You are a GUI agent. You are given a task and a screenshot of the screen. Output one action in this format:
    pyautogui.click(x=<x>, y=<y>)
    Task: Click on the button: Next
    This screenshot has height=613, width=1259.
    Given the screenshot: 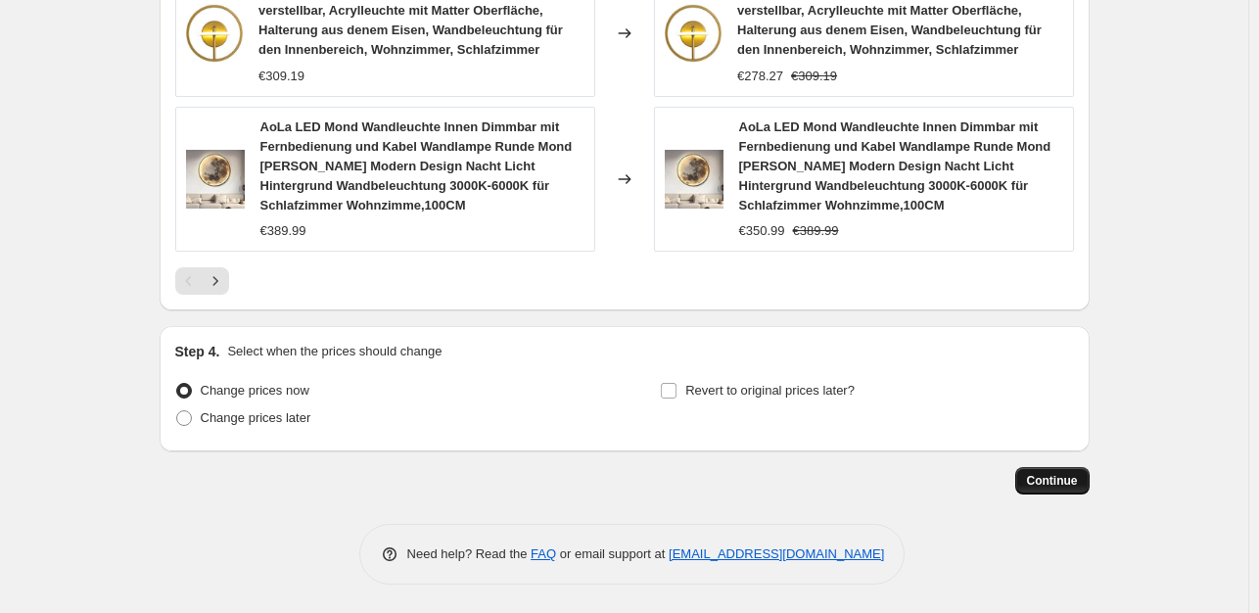 What is the action you would take?
    pyautogui.click(x=215, y=281)
    